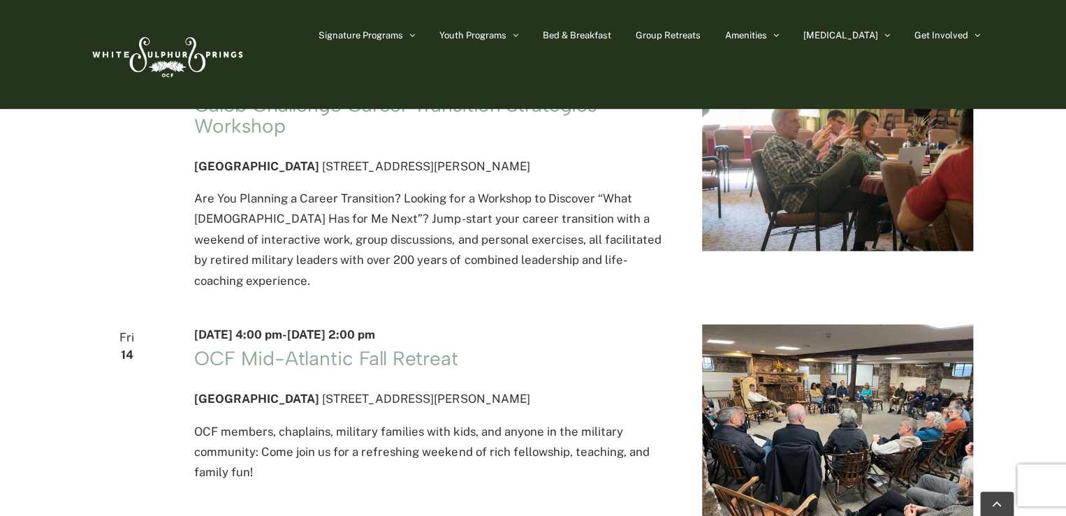  Describe the element at coordinates (668, 35) in the screenshot. I see `span: Group Retreats` at that location.